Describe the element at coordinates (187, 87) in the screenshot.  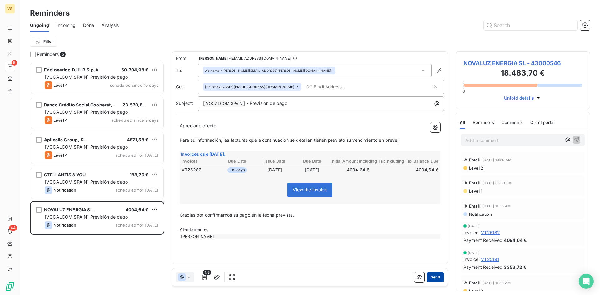
I see `label: Cc :` at that location.